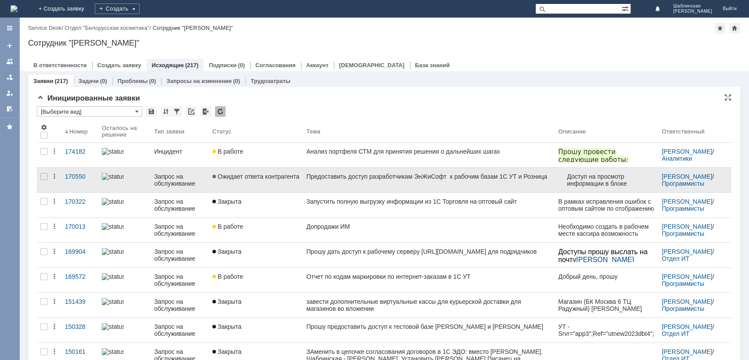  What do you see at coordinates (228, 151) in the screenshot?
I see `span: В работе` at bounding box center [228, 151].